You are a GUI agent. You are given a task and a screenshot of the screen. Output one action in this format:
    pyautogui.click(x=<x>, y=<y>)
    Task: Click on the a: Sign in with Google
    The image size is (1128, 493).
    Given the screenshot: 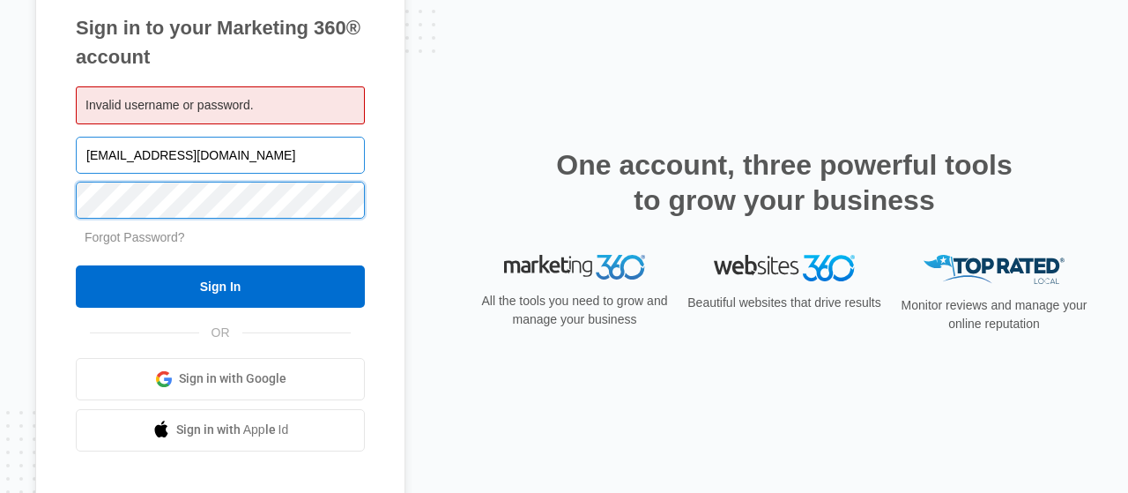 What is the action you would take?
    pyautogui.click(x=220, y=379)
    